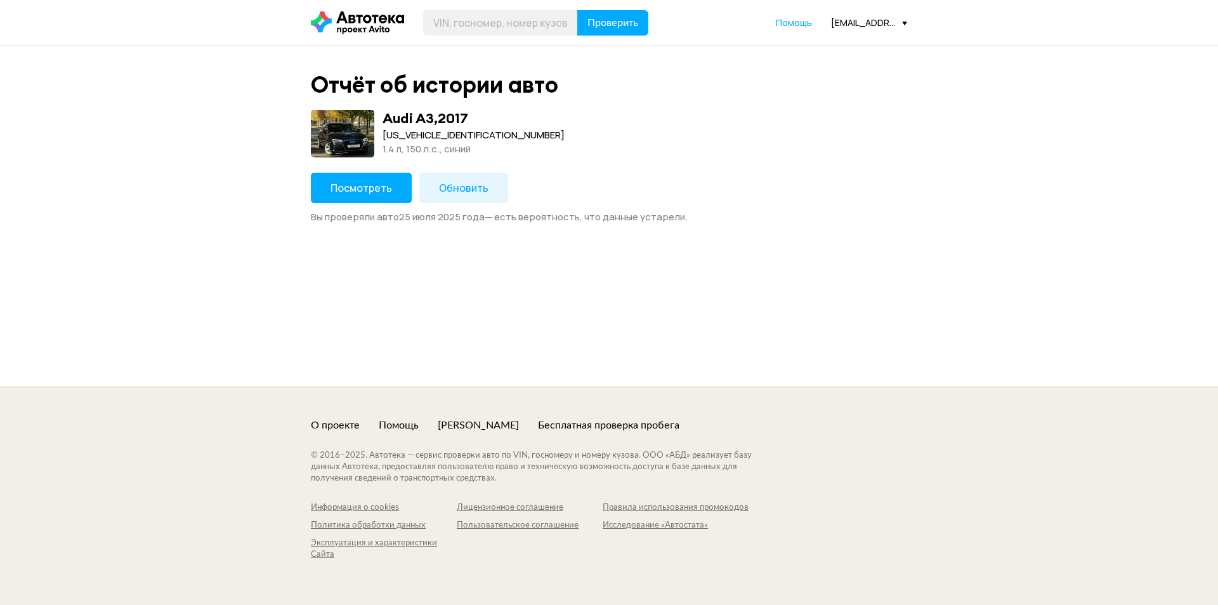 This screenshot has width=1218, height=605. What do you see at coordinates (384, 525) in the screenshot?
I see `a: Политика обработки данных` at bounding box center [384, 525].